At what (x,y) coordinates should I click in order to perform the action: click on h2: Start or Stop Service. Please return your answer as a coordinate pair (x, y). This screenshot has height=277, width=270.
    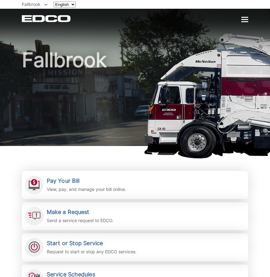
    Looking at the image, I should click on (92, 243).